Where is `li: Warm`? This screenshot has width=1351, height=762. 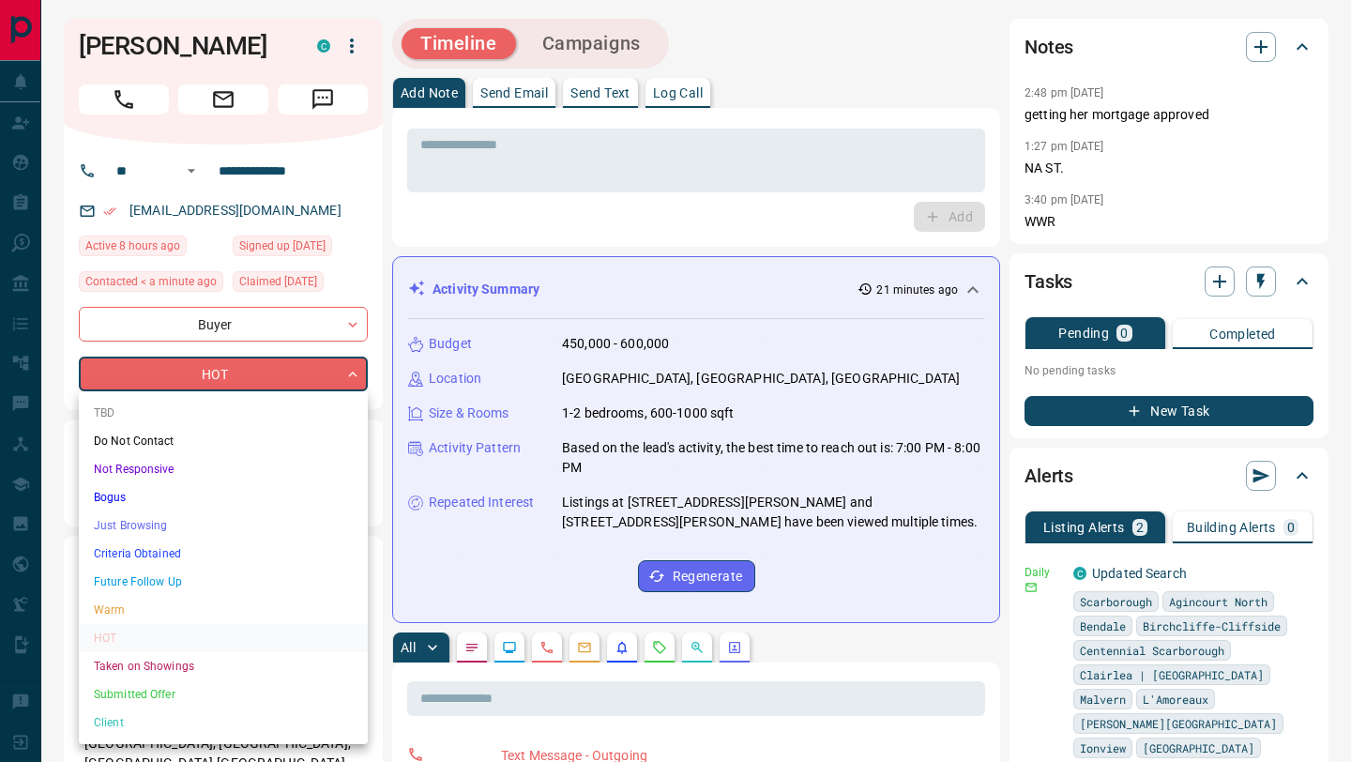
li: Warm is located at coordinates (223, 610).